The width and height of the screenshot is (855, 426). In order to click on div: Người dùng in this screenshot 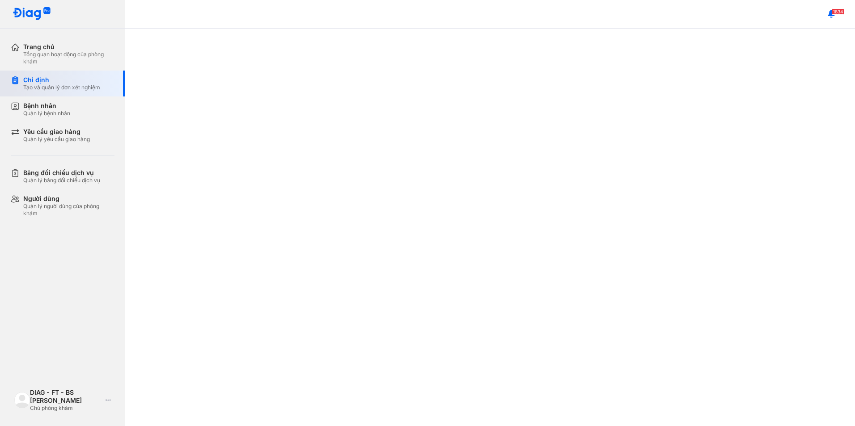, I will do `click(69, 199)`.